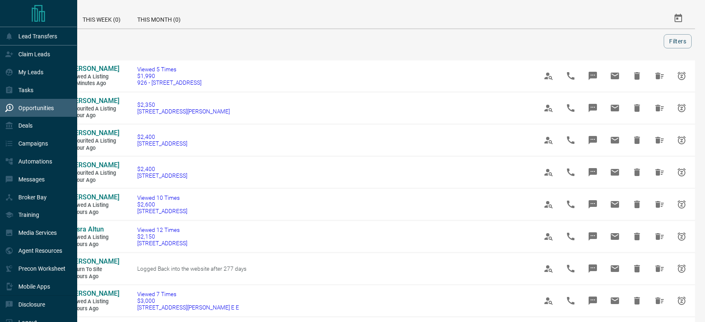 This screenshot has width=705, height=322. Describe the element at coordinates (659, 268) in the screenshot. I see `span: Hide All from Yavanesh Nandan` at that location.